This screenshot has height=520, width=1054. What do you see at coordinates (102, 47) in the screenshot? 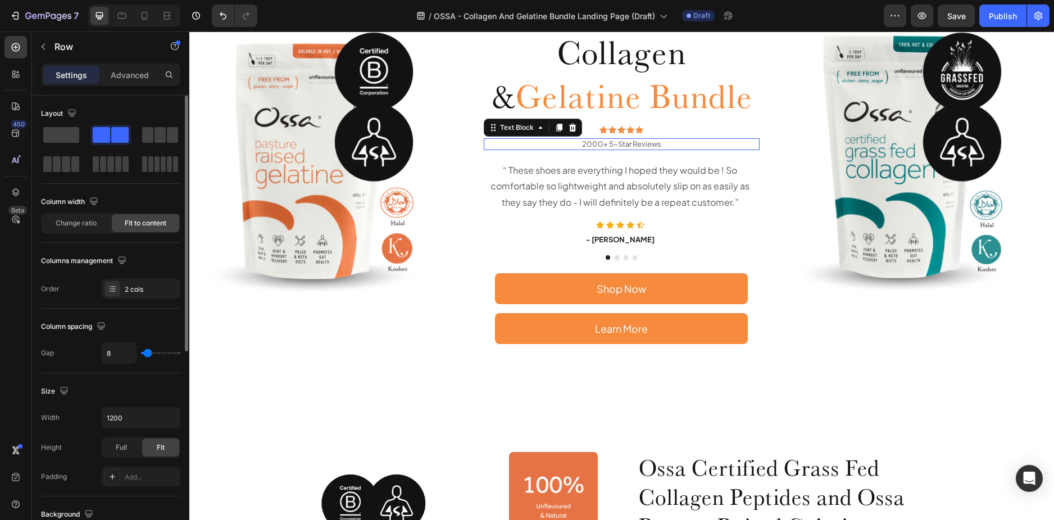
I see `p: Row` at bounding box center [102, 47].